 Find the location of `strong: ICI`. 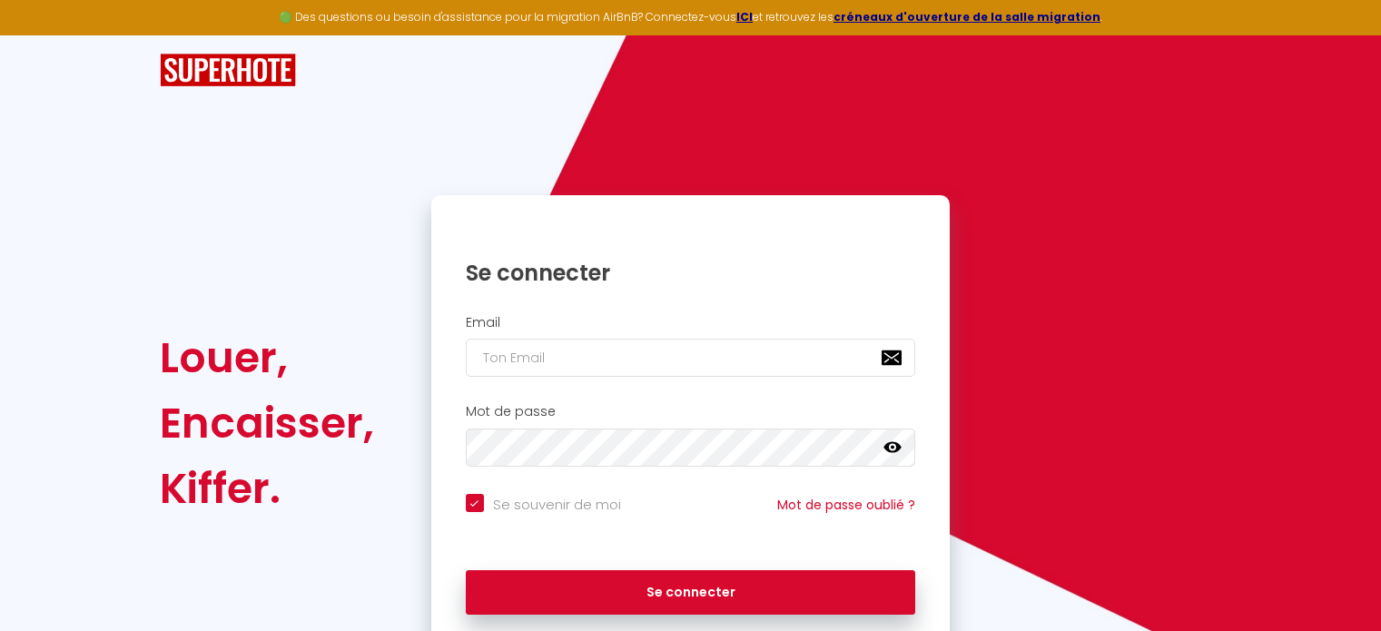

strong: ICI is located at coordinates (745, 16).